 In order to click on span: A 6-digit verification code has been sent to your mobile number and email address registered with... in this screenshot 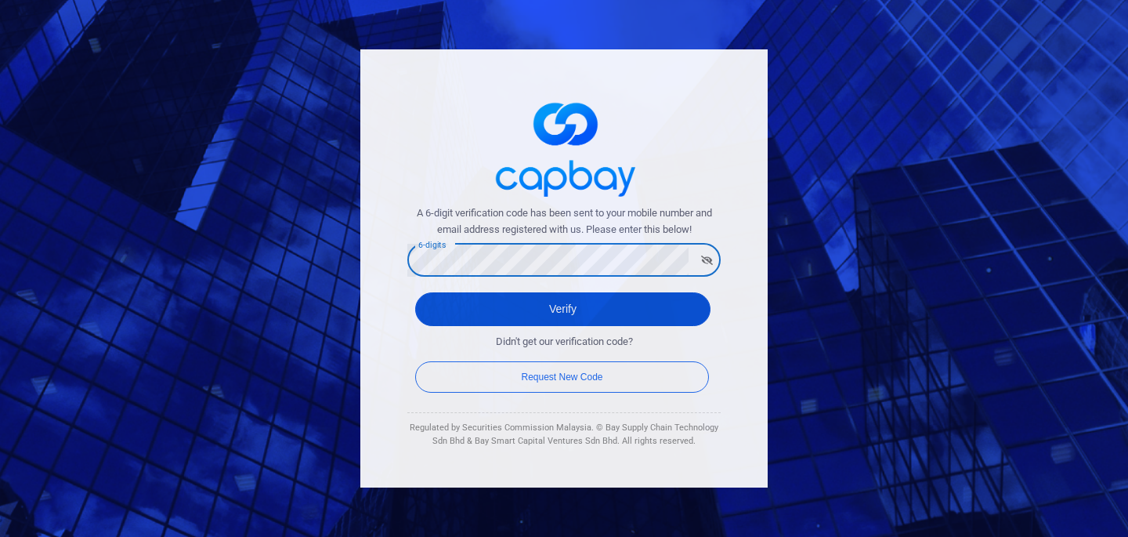, I will do `click(564, 222)`.